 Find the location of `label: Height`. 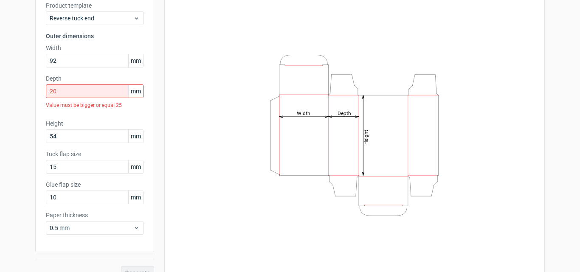

label: Height is located at coordinates (95, 124).